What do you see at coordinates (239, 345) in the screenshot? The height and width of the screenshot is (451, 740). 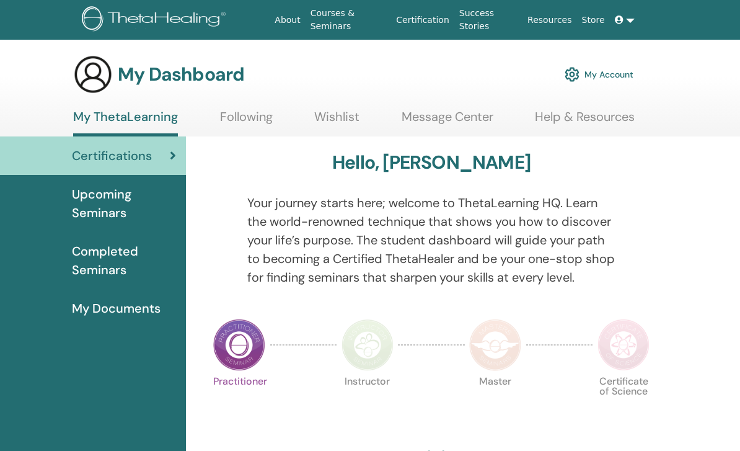 I see `img: Practitioner` at bounding box center [239, 345].